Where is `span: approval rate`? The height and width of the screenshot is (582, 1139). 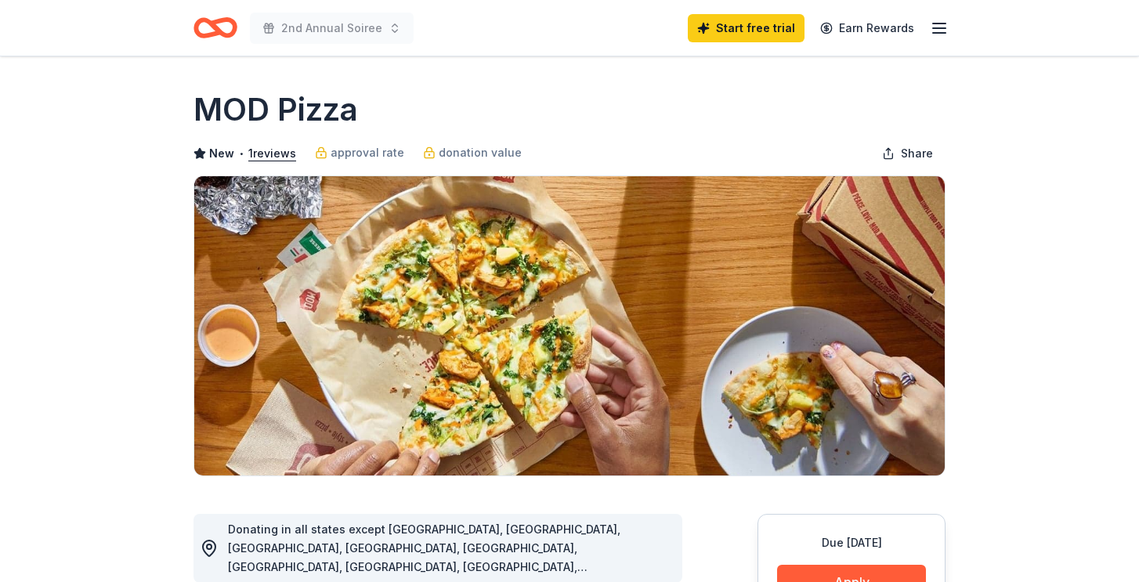
span: approval rate is located at coordinates (367, 153).